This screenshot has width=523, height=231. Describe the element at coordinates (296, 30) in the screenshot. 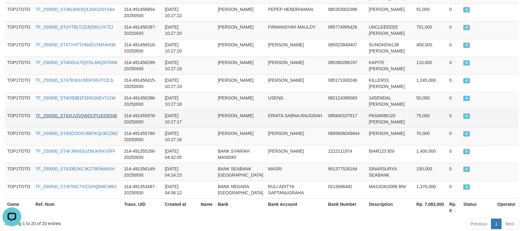

I see `td: FIRMANSYAH MAULDY` at that location.